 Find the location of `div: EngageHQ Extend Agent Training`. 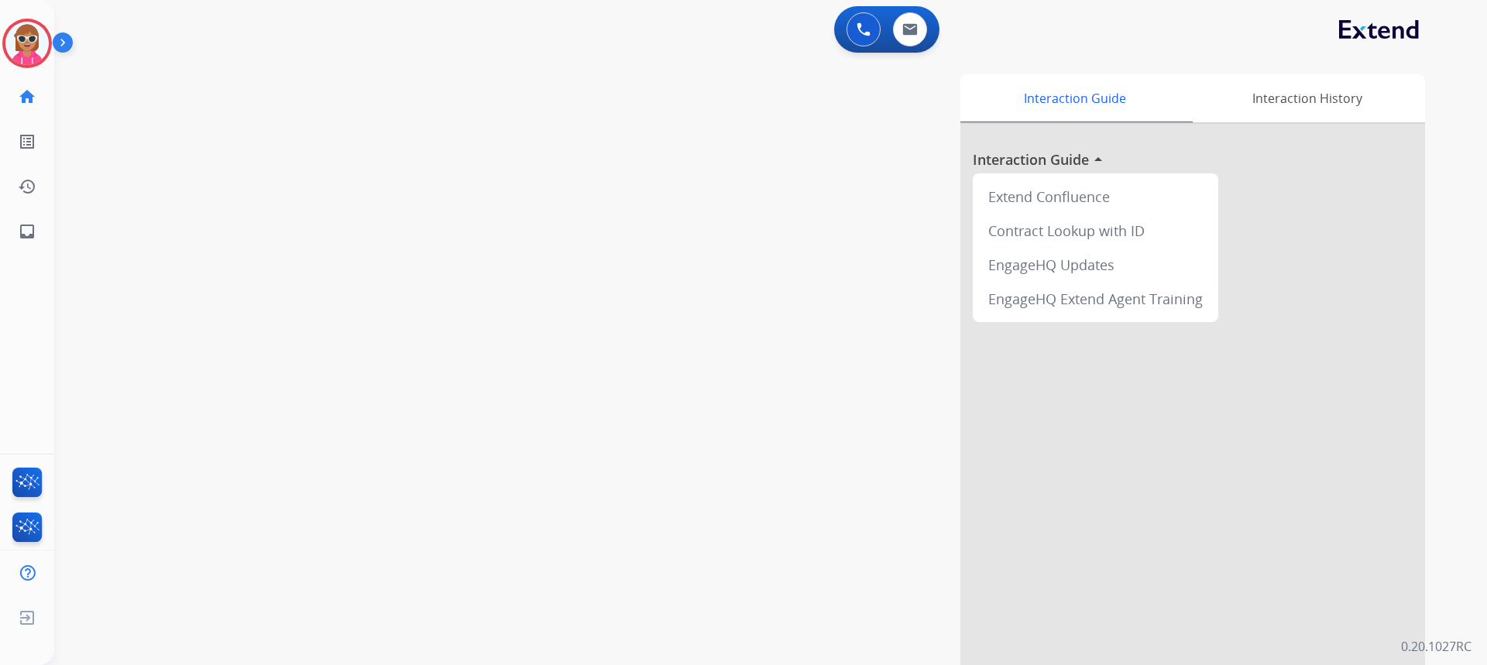

div: EngageHQ Extend Agent Training is located at coordinates (1095, 299).